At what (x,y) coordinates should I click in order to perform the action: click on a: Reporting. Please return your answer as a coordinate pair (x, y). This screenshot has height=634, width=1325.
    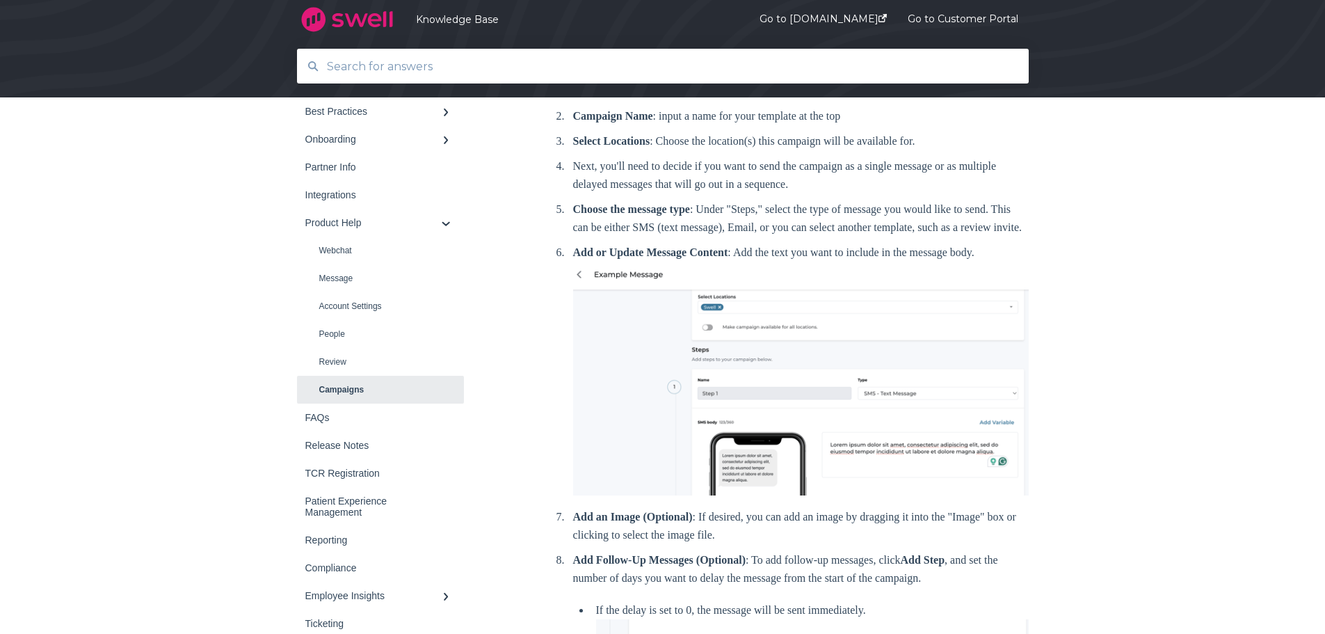
    Looking at the image, I should click on (380, 540).